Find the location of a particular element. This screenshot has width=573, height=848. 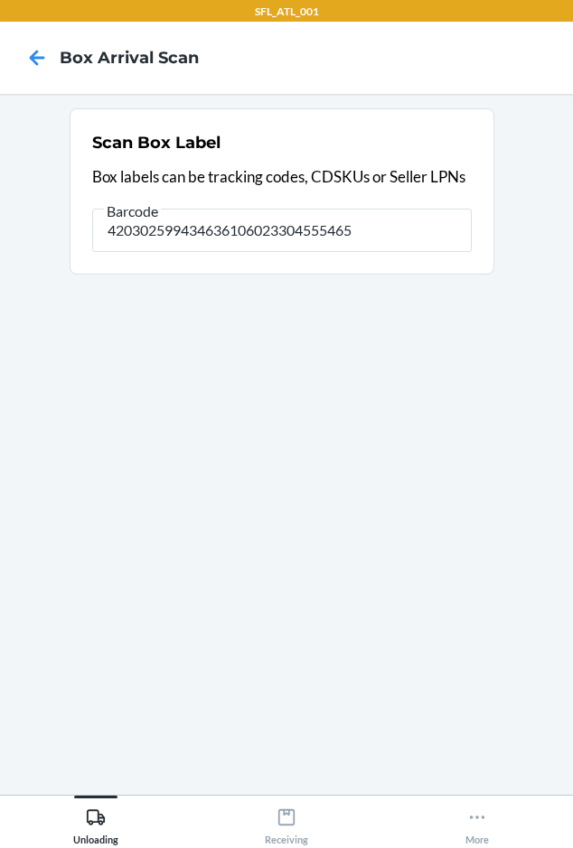

div: Receiving is located at coordinates (286, 823).